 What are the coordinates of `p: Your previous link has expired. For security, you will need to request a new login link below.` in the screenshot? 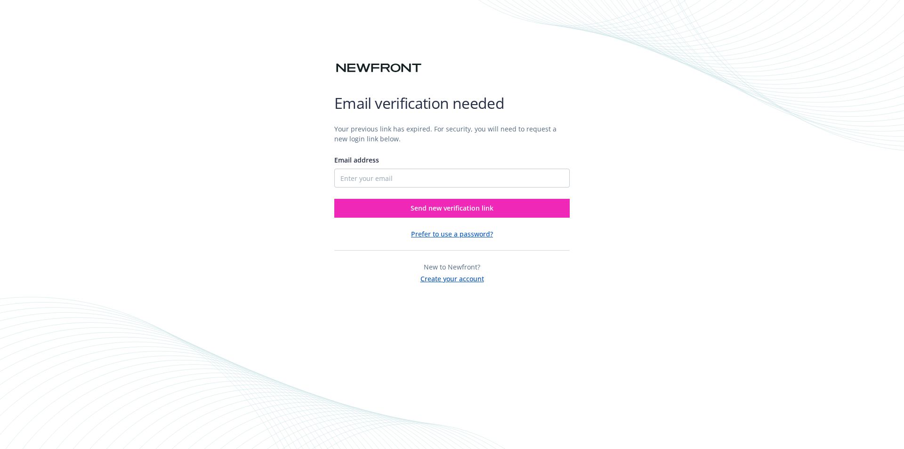 It's located at (452, 134).